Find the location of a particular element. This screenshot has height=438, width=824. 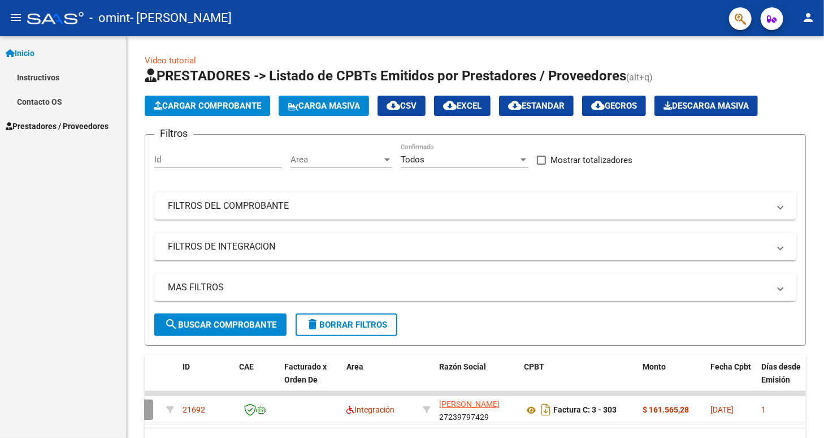

span: ID is located at coordinates (186, 366).